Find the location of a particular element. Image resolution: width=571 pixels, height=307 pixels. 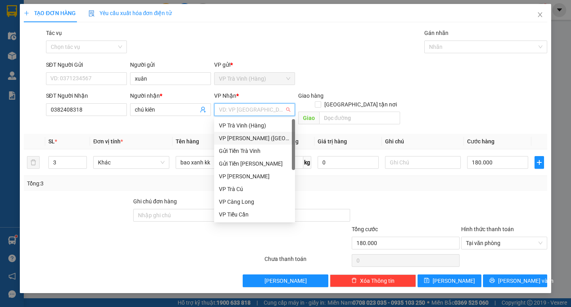

div: SĐT Người Nhận is located at coordinates (86, 96).